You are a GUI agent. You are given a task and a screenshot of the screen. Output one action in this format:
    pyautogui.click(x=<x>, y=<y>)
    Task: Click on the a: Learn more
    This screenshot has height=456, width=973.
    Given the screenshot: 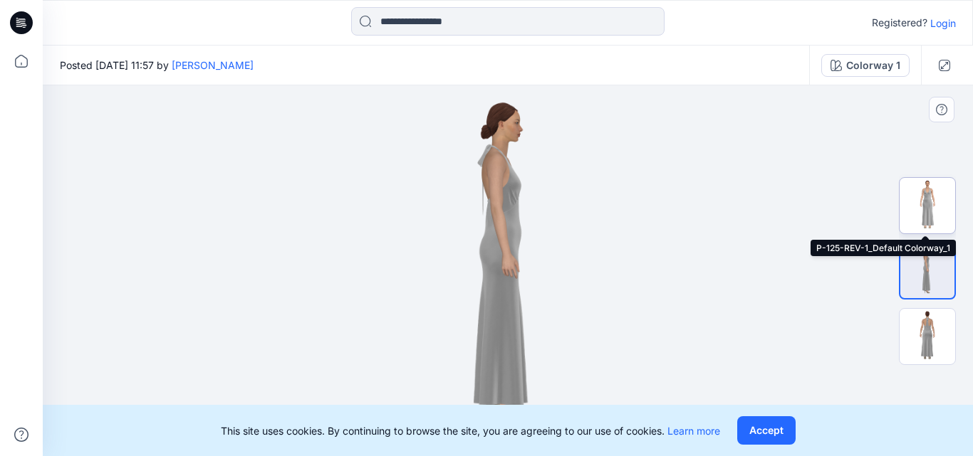 What is the action you would take?
    pyautogui.click(x=694, y=431)
    